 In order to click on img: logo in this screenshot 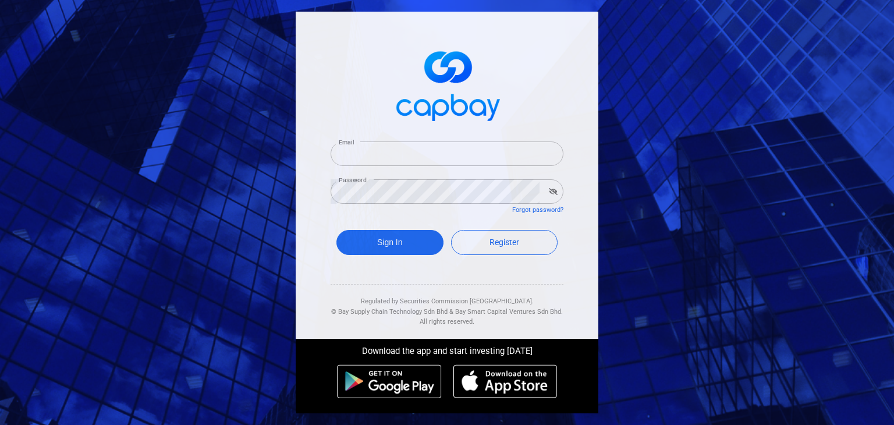, I will do `click(447, 84)`.